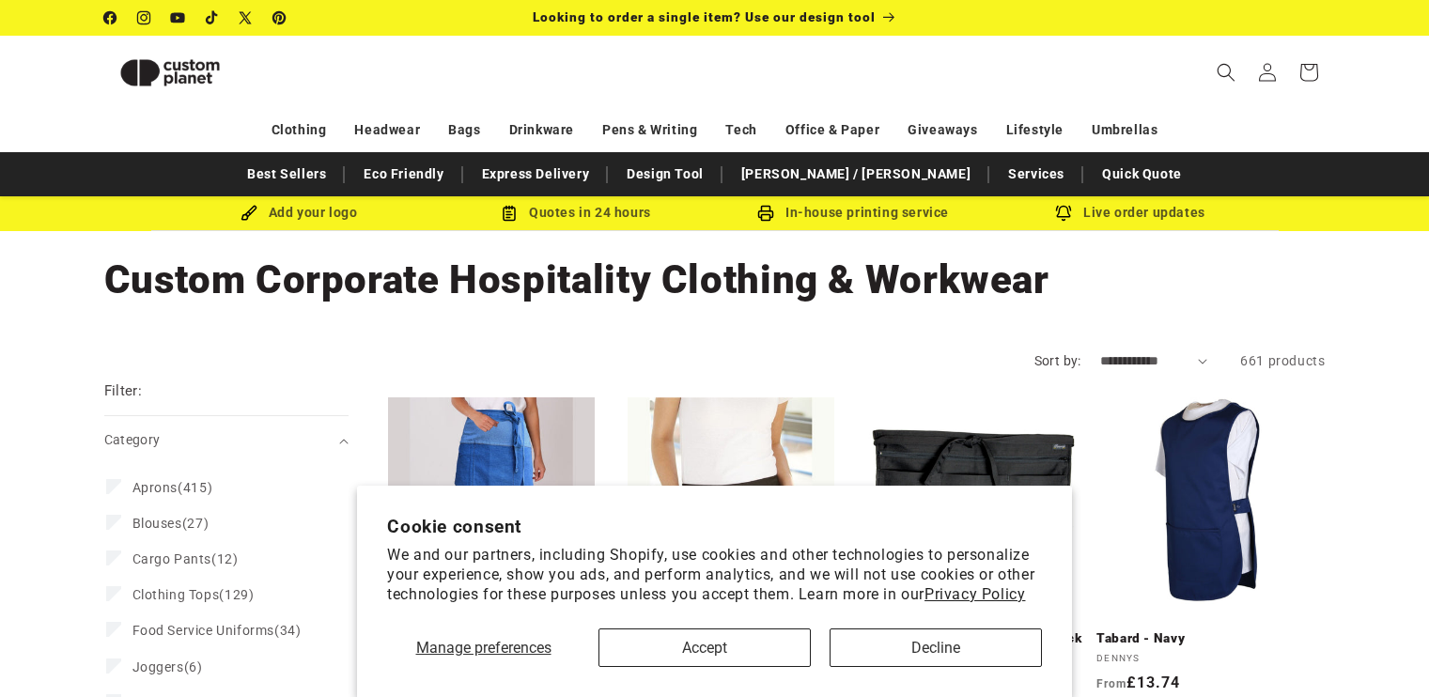 Image resolution: width=1429 pixels, height=697 pixels. Describe the element at coordinates (226, 440) in the screenshot. I see `summary: Category (0 selected)` at that location.